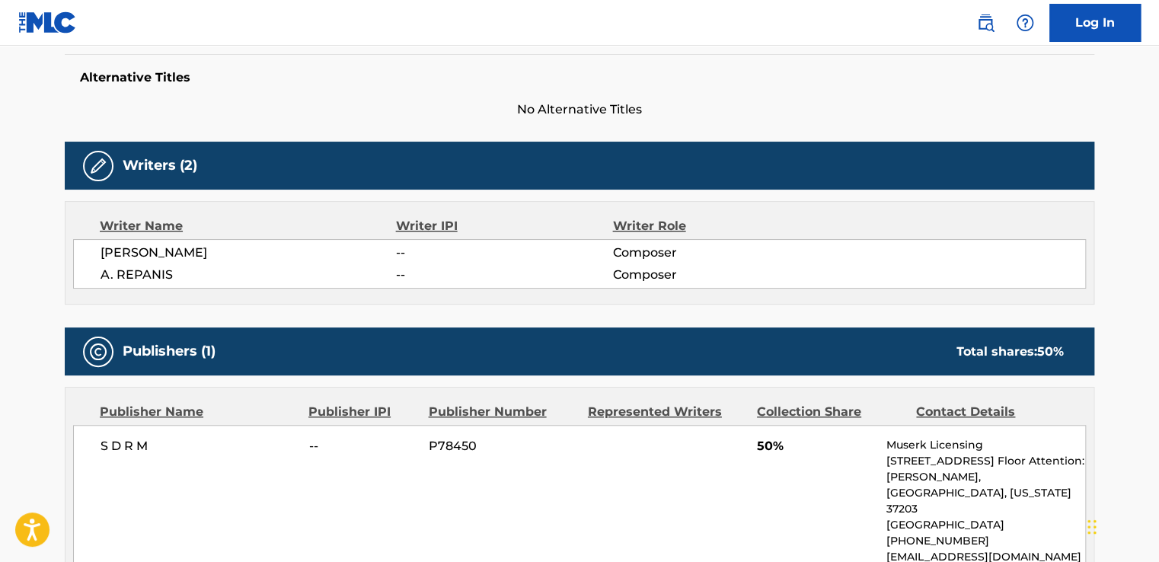 The width and height of the screenshot is (1159, 562). Describe the element at coordinates (985, 23) in the screenshot. I see `img: search` at that location.